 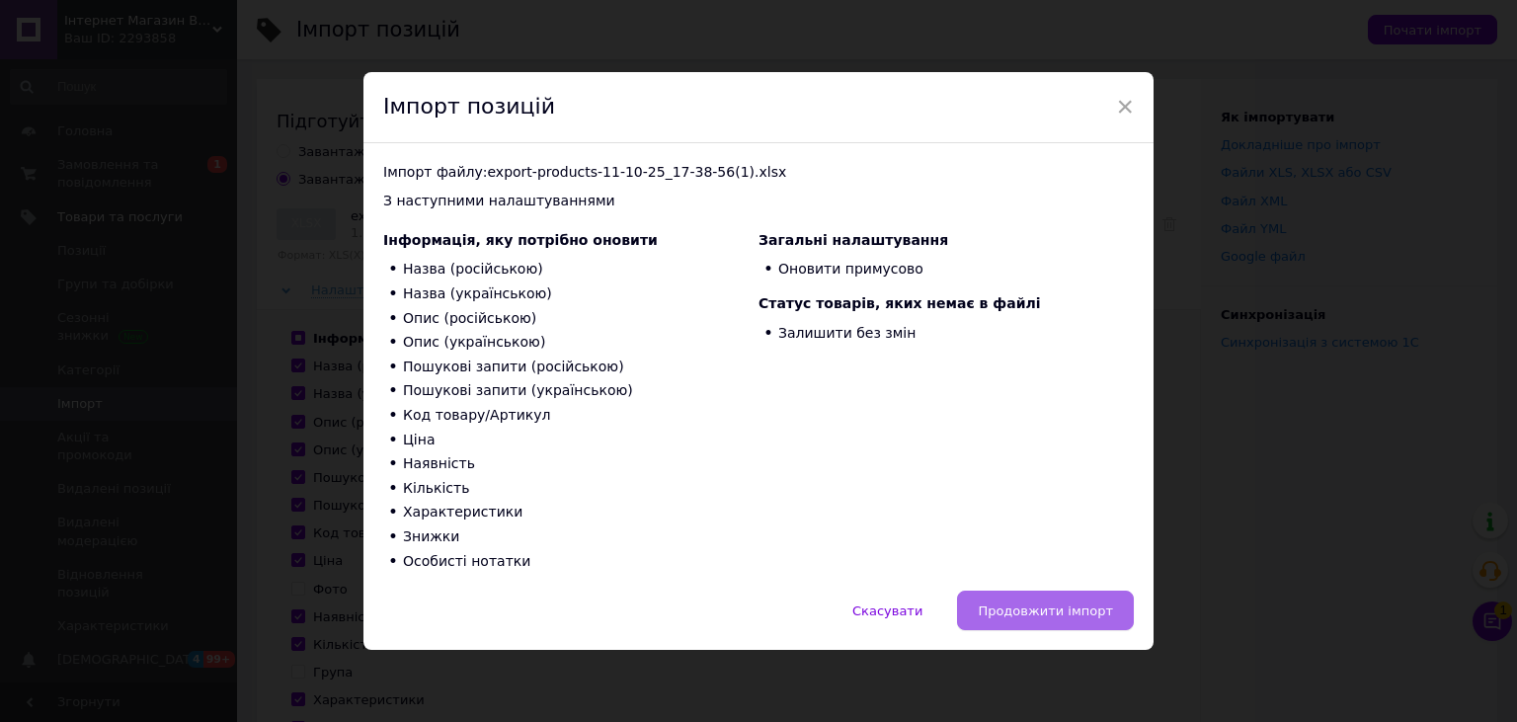 What do you see at coordinates (571, 270) in the screenshot?
I see `li: Назва (російською)` at bounding box center [571, 270].